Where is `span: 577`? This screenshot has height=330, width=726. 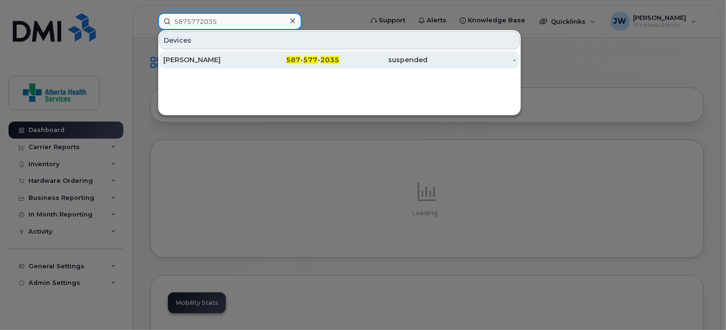
span: 577 is located at coordinates (311, 60).